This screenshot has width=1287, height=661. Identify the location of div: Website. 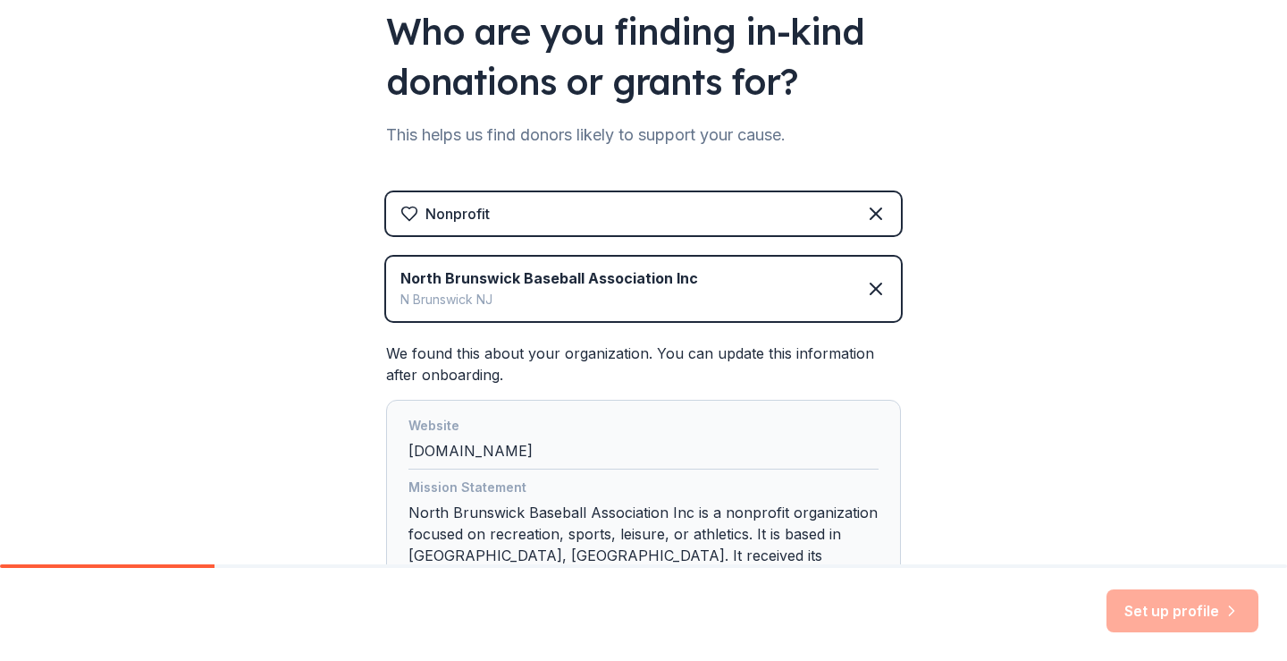
(644, 427).